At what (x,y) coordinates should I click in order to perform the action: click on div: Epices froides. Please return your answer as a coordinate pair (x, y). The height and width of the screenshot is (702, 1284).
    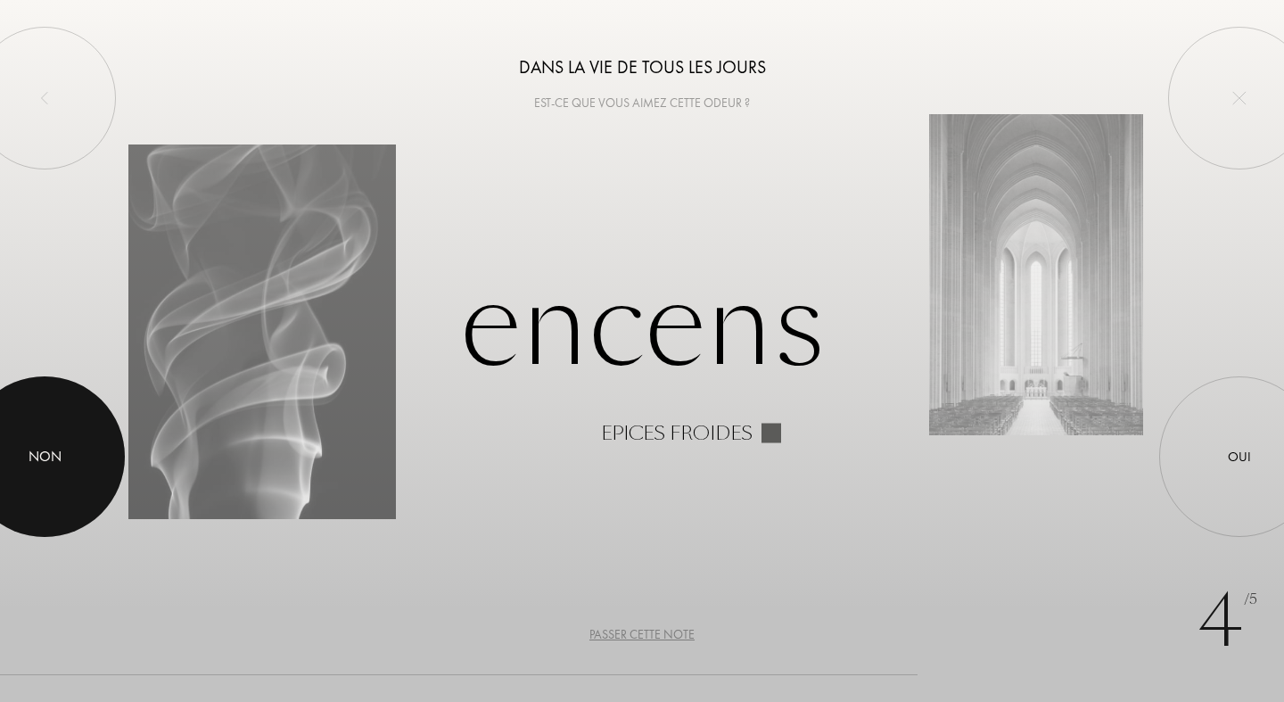
    Looking at the image, I should click on (677, 433).